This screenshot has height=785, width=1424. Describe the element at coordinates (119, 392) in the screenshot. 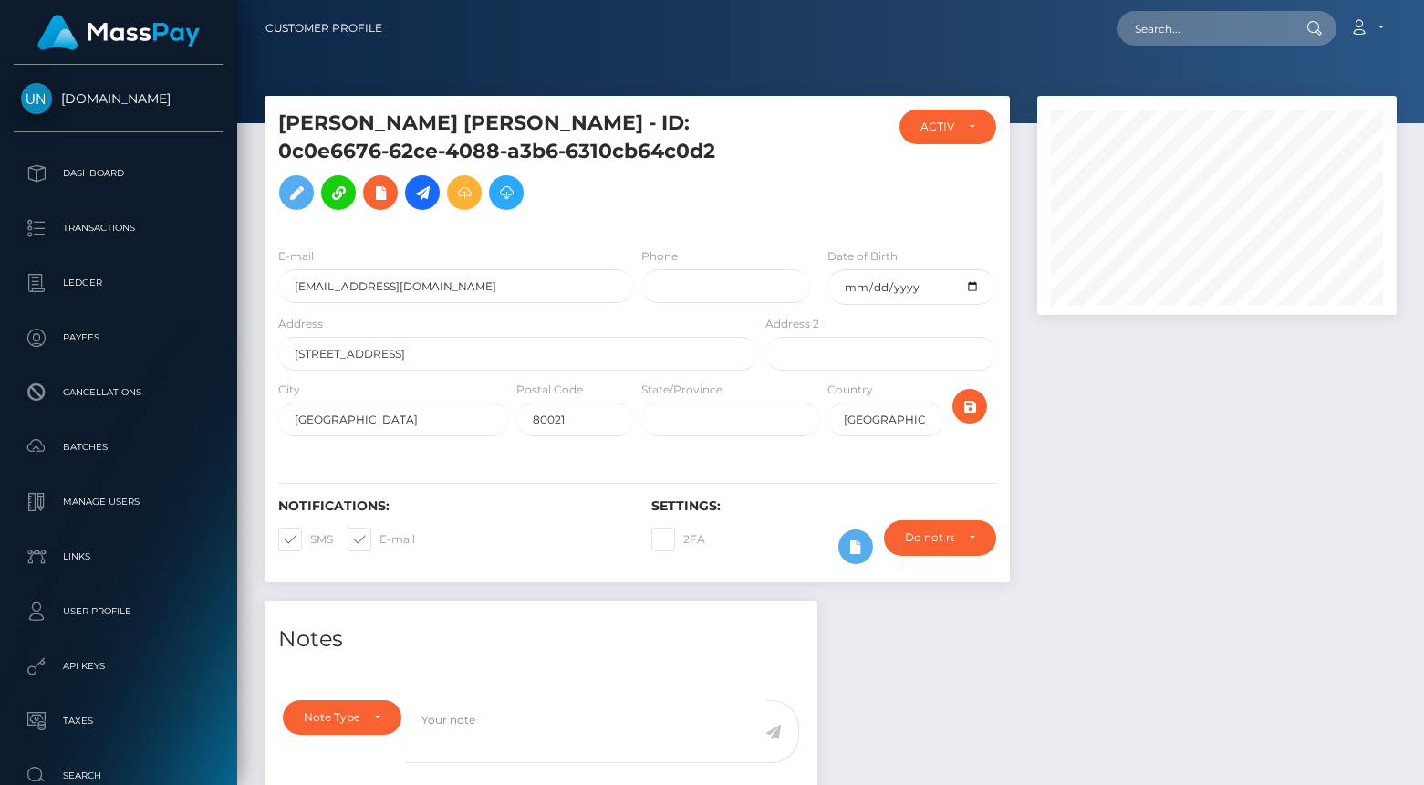

I see `p: Cancellations` at that location.